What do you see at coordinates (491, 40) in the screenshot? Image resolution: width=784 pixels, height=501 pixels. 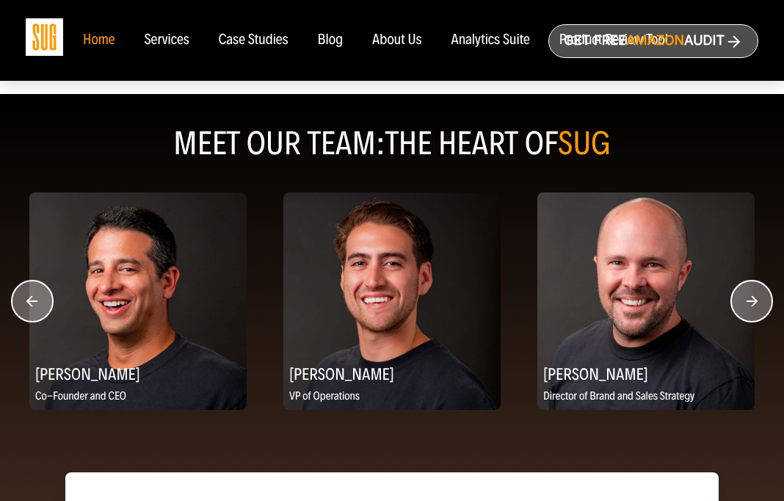 I see `div: Analytics Suite` at bounding box center [491, 40].